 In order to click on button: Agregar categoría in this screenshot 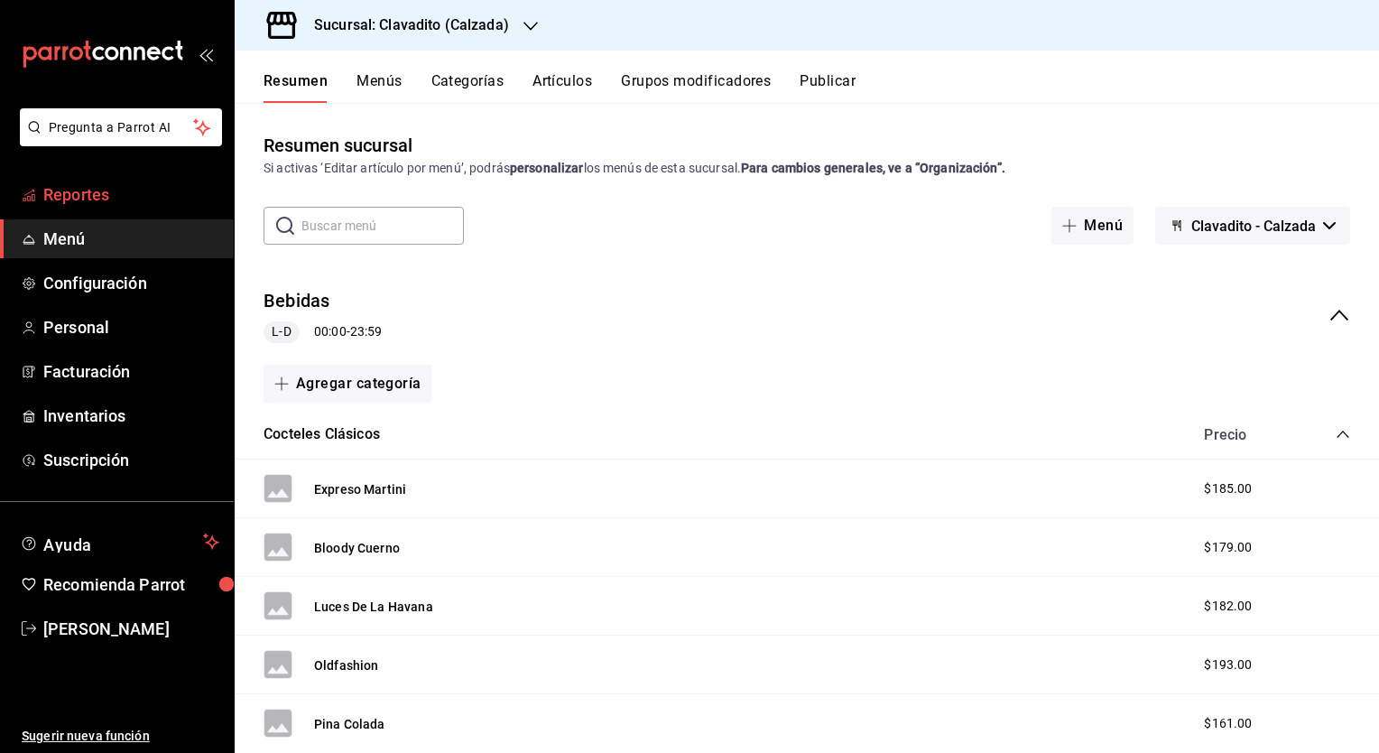, I will do `click(347, 384)`.